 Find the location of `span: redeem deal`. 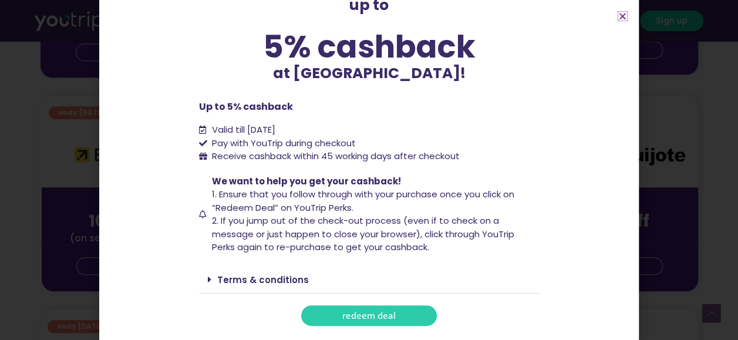

span: redeem deal is located at coordinates (369, 315).